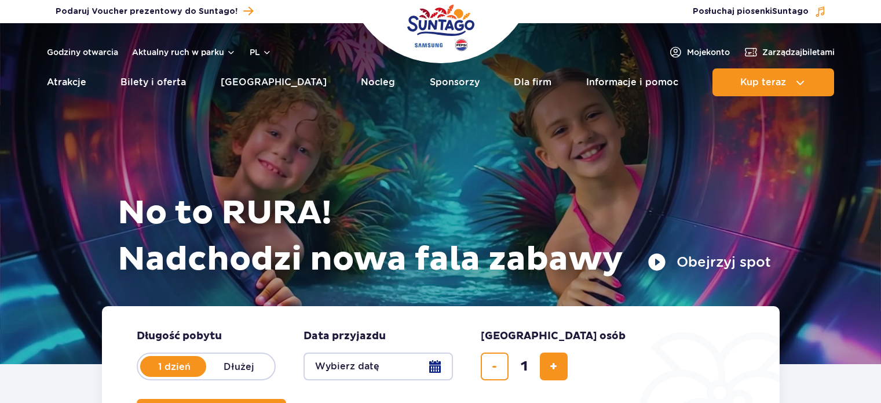  What do you see at coordinates (174, 366) in the screenshot?
I see `label: 1 dzień` at bounding box center [174, 366].